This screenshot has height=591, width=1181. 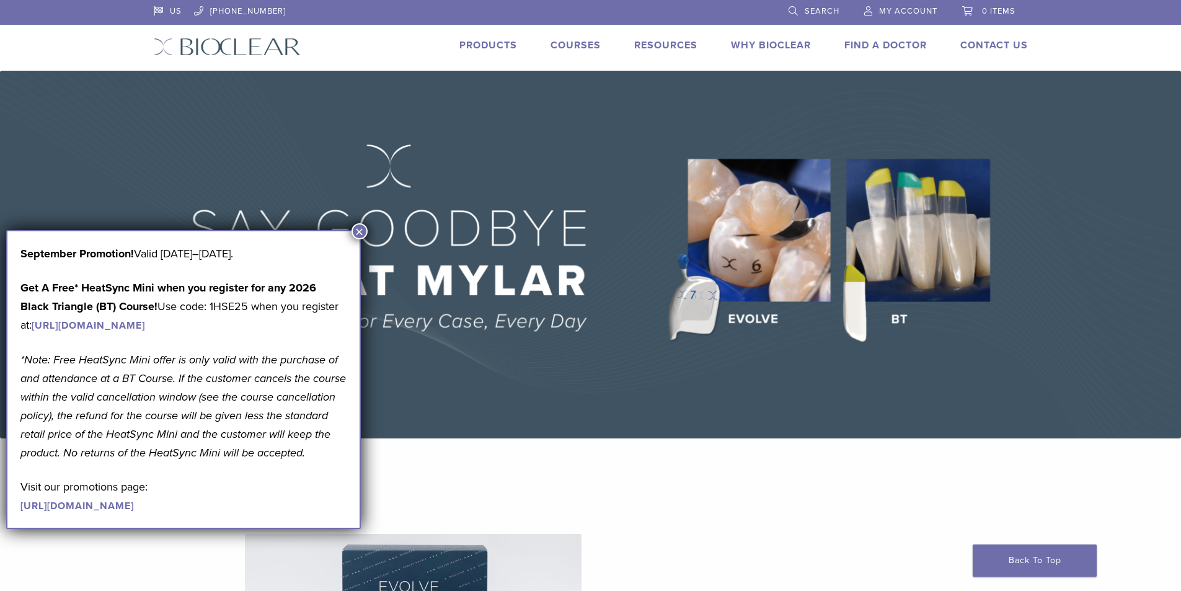 What do you see at coordinates (360, 231) in the screenshot?
I see `button: Close` at bounding box center [360, 231].